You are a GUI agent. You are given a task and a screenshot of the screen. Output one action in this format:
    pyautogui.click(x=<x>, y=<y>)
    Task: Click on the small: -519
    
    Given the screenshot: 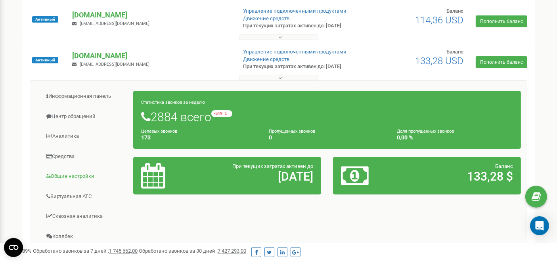 What is the action you would take?
    pyautogui.click(x=222, y=114)
    